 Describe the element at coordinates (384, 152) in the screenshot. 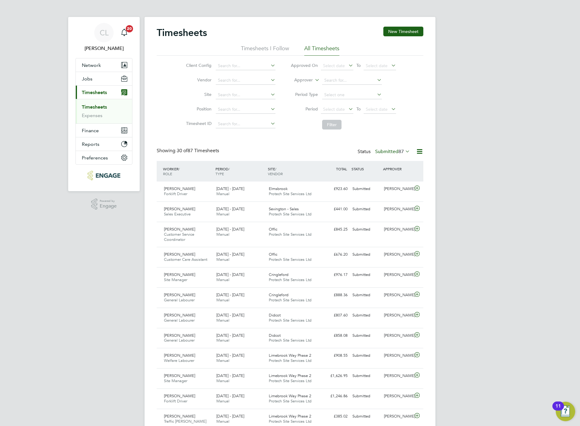

I see `div: Status` at that location.